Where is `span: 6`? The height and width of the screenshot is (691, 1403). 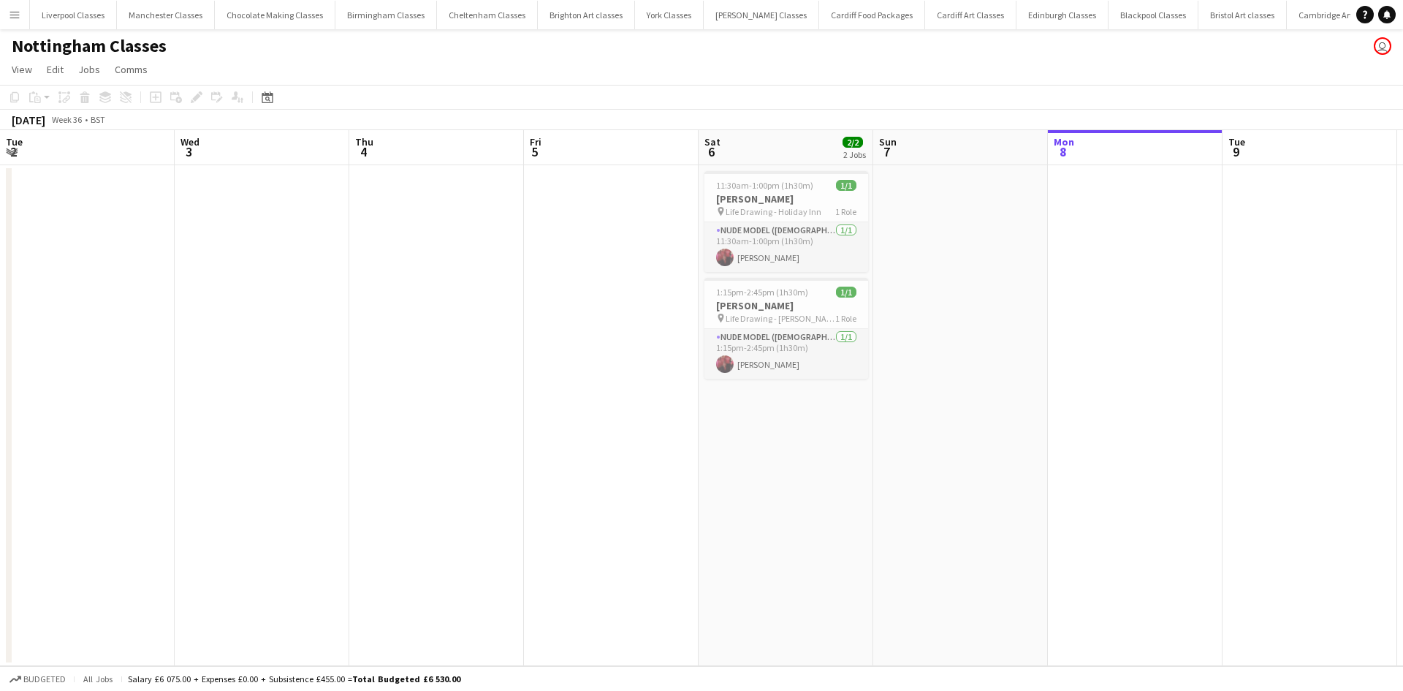
span: 6 is located at coordinates (711, 151).